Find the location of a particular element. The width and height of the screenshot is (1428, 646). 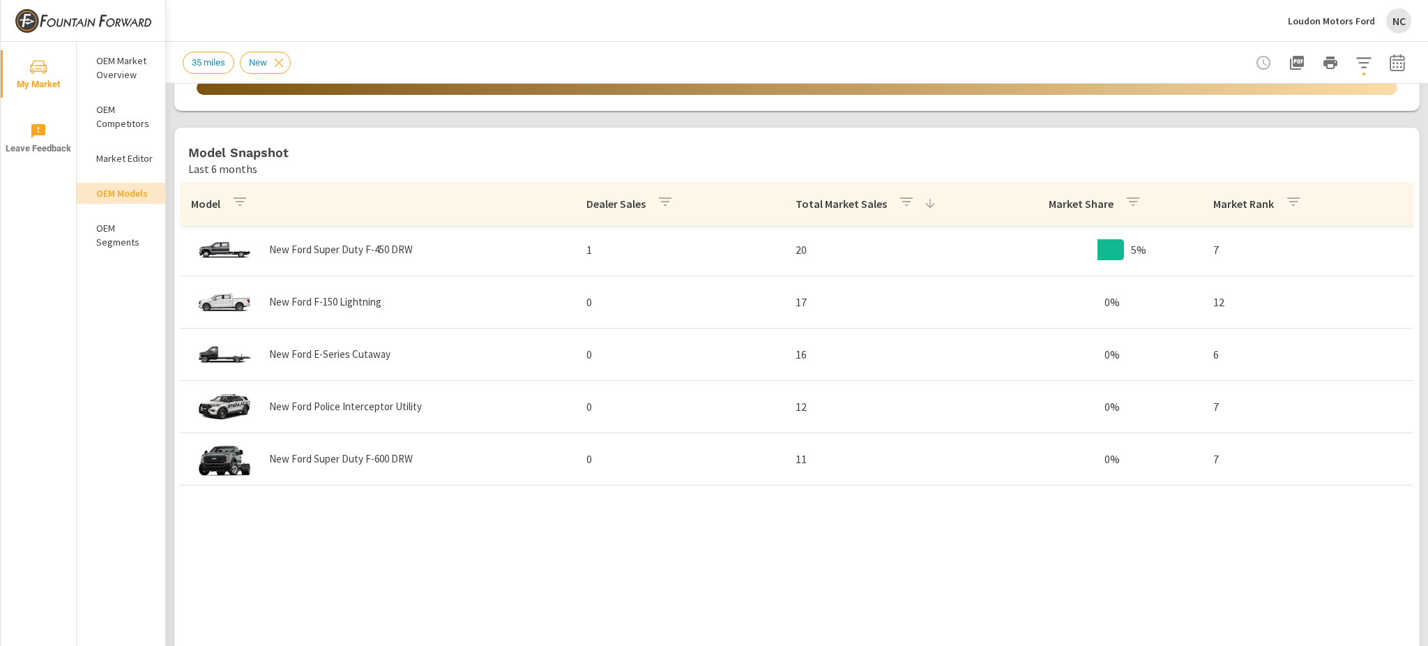

p: Total Market Sales is located at coordinates (841, 204).